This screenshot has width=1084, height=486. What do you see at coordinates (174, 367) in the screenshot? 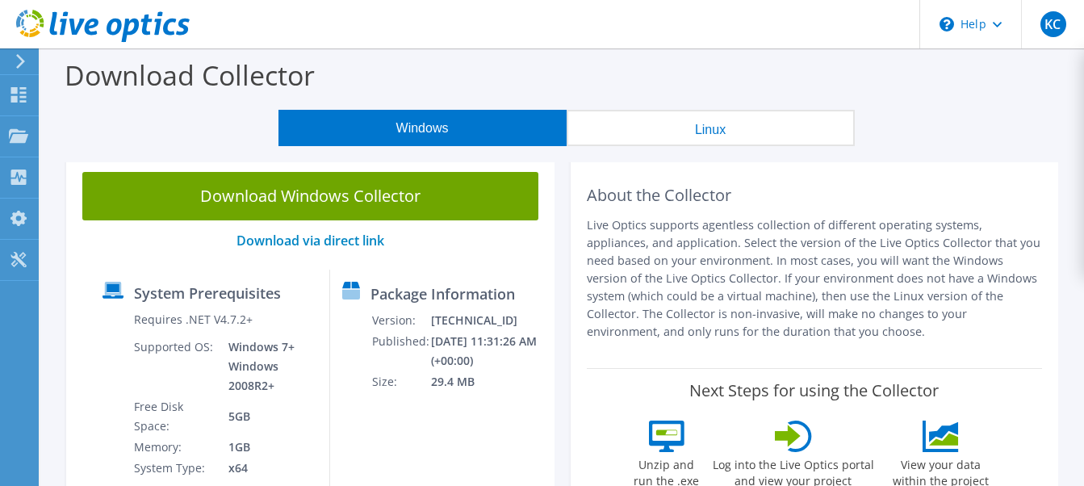
I see `td: Supported OS:` at bounding box center [174, 367].